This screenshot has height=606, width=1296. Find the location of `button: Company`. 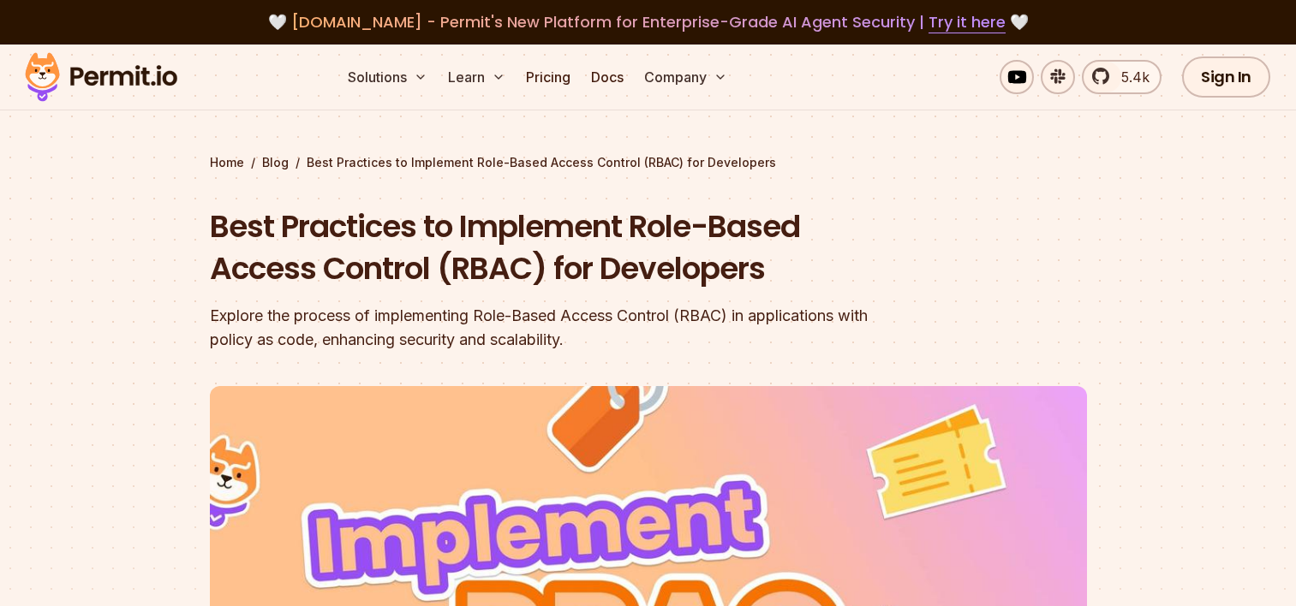

button: Company is located at coordinates (685, 77).